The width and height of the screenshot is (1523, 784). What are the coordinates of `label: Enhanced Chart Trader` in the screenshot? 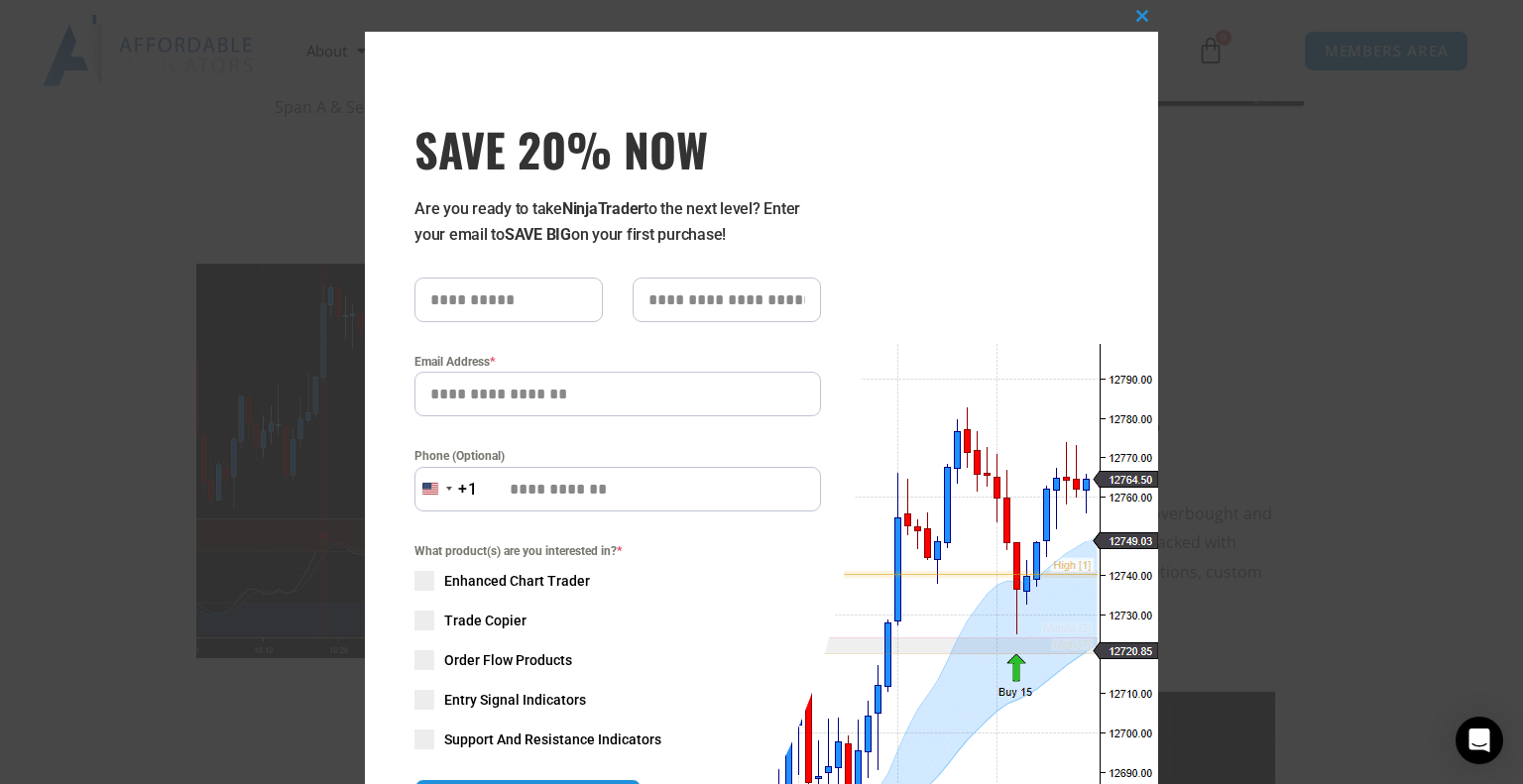 It's located at (618, 581).